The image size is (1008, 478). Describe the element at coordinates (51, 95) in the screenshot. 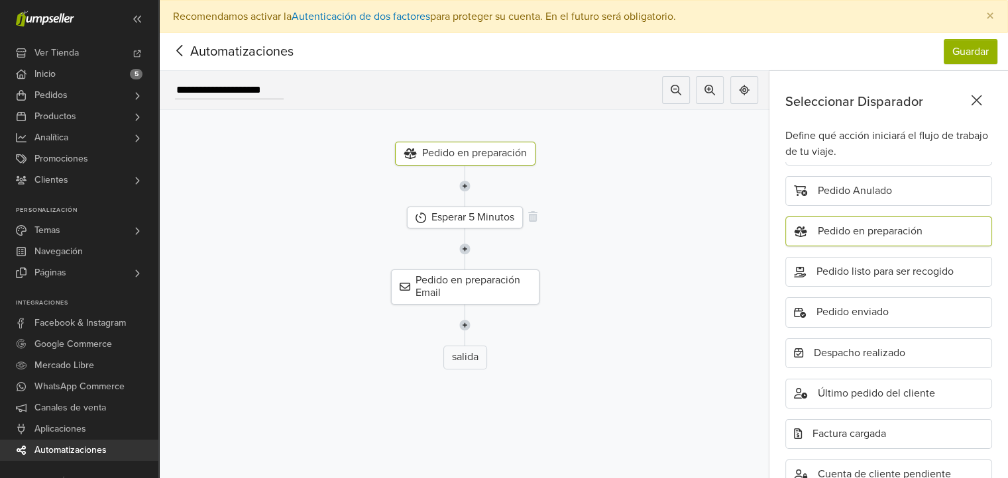

I see `span: Pedidos` at that location.